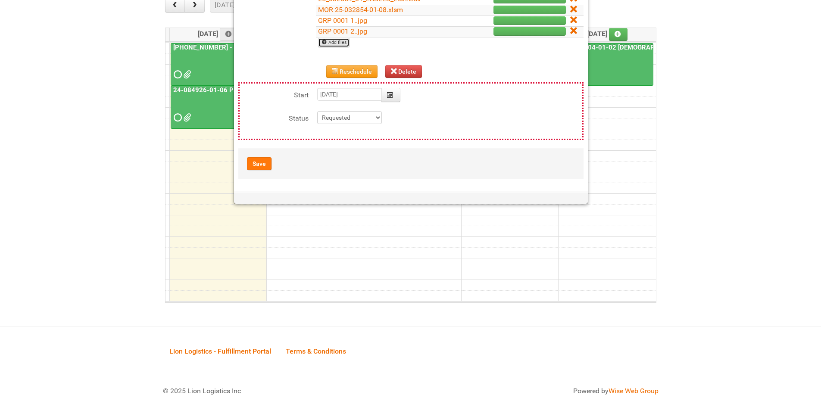 The width and height of the screenshot is (821, 407). I want to click on span: grp 1001 2..jpg group 1001 1..jpg MOR 24-084926-01-08.xlsm Labels 24-084926-01-06 Pack Collab Wan..., so click(186, 118).